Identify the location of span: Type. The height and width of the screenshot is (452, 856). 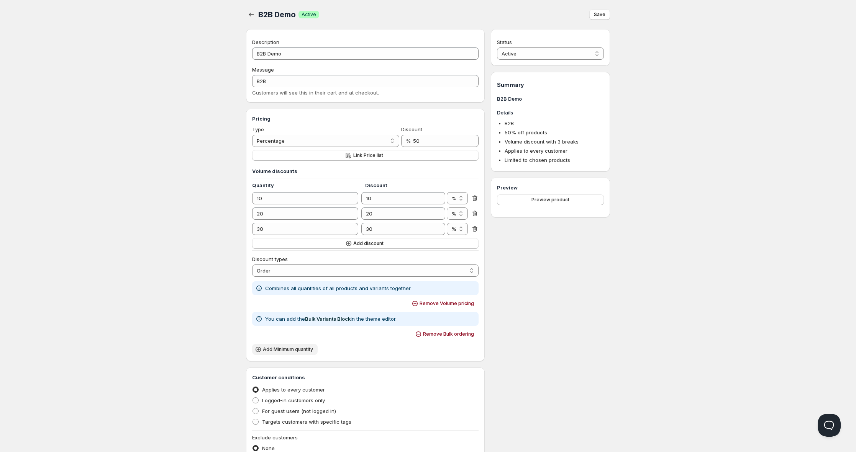
(258, 129).